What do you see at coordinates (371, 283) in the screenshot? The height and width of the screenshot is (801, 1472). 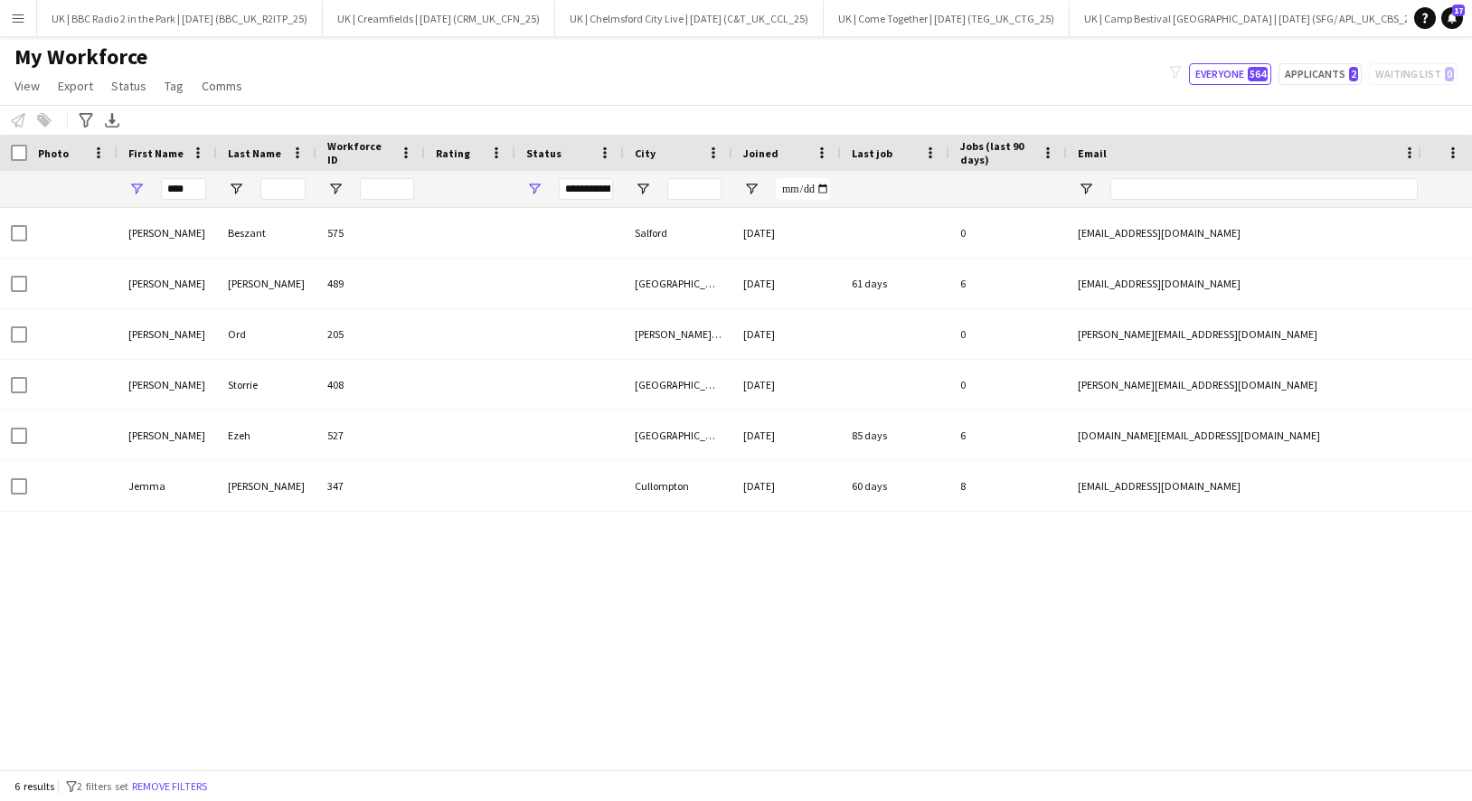 I see `div: 489` at bounding box center [371, 283].